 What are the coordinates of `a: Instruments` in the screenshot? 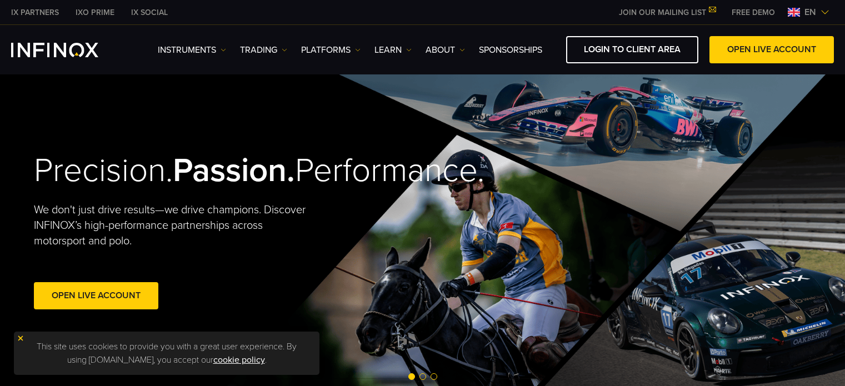 It's located at (192, 50).